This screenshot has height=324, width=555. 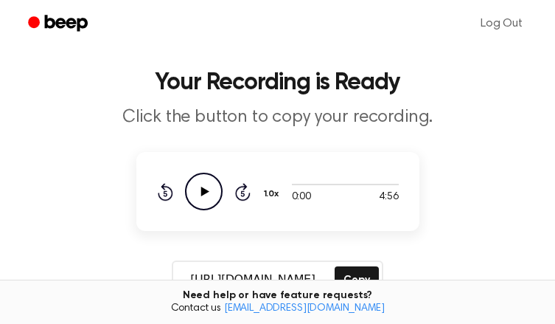 What do you see at coordinates (301, 197) in the screenshot?
I see `span: 0:00` at bounding box center [301, 197].